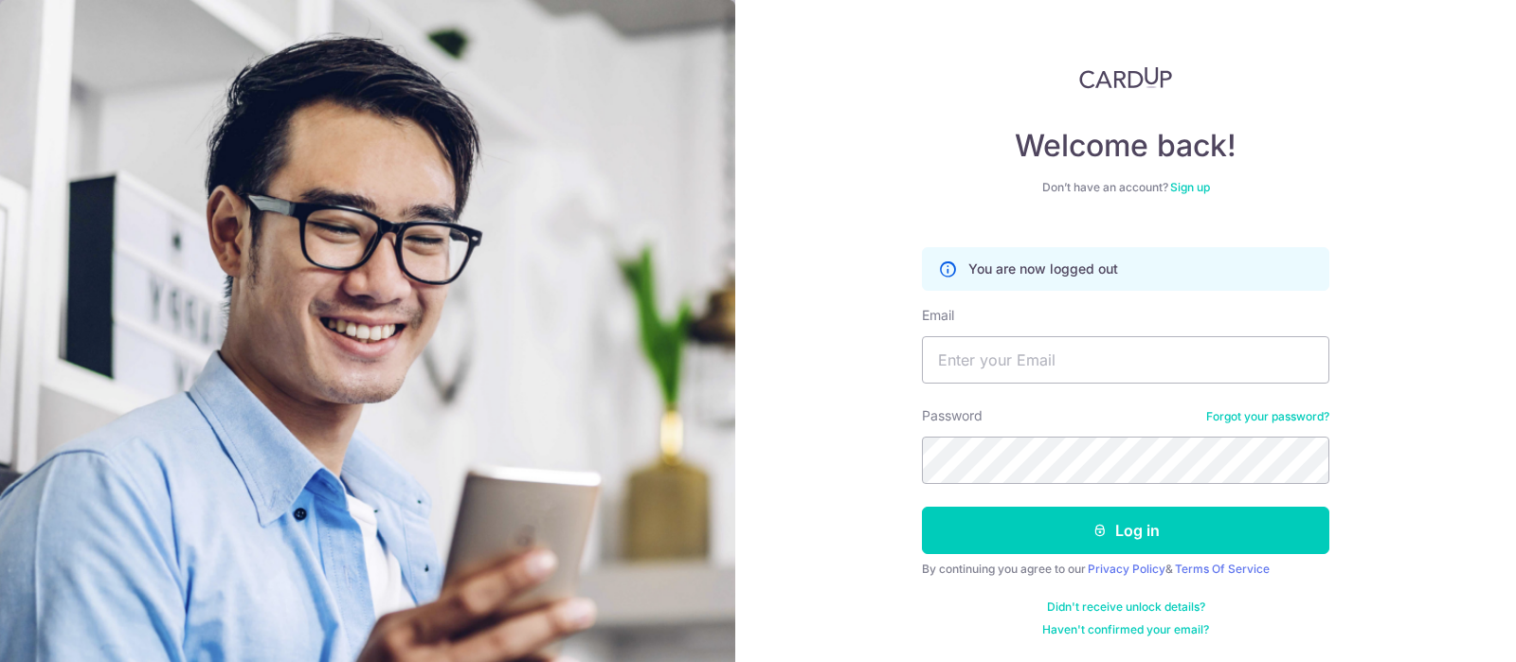 Image resolution: width=1516 pixels, height=662 pixels. I want to click on a: Forgot your password?, so click(1268, 417).